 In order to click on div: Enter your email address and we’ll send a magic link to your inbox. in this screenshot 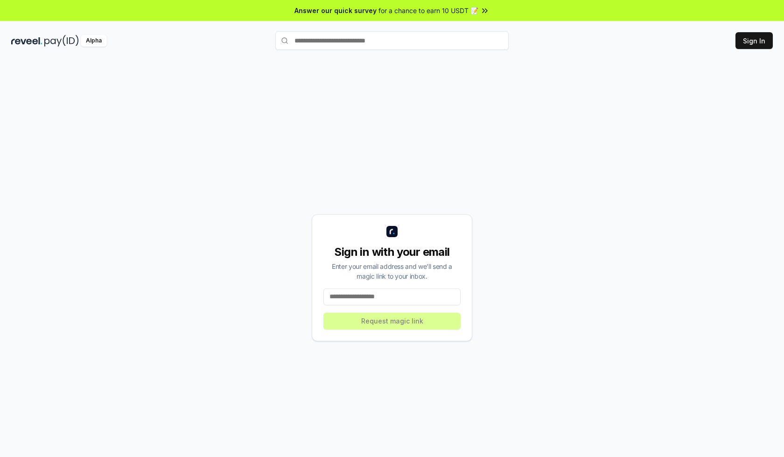, I will do `click(392, 271)`.